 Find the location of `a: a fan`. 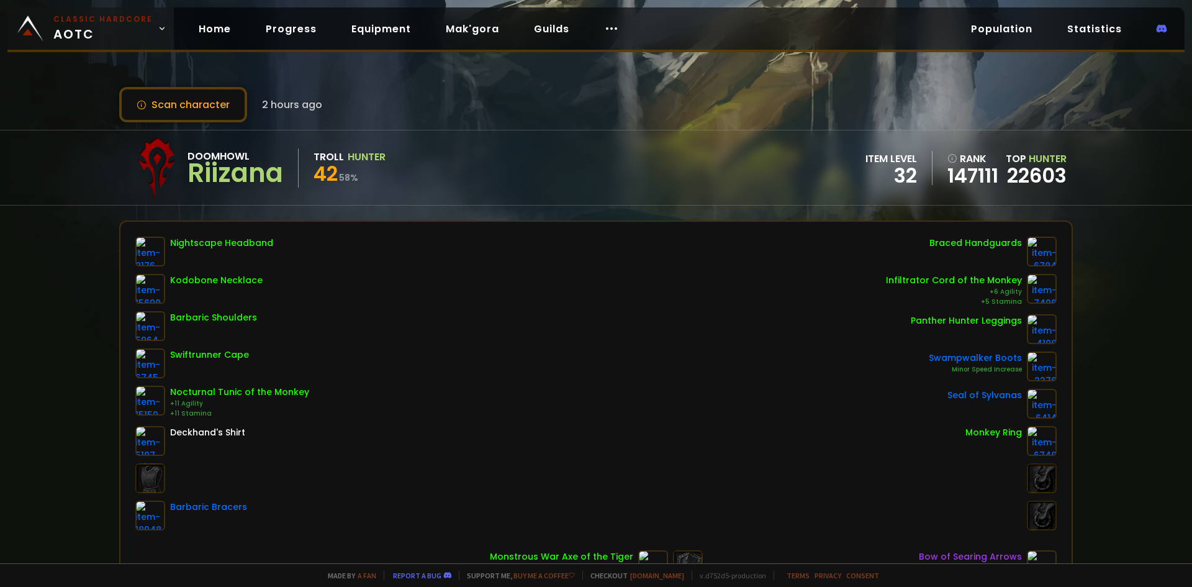

a: a fan is located at coordinates (367, 575).